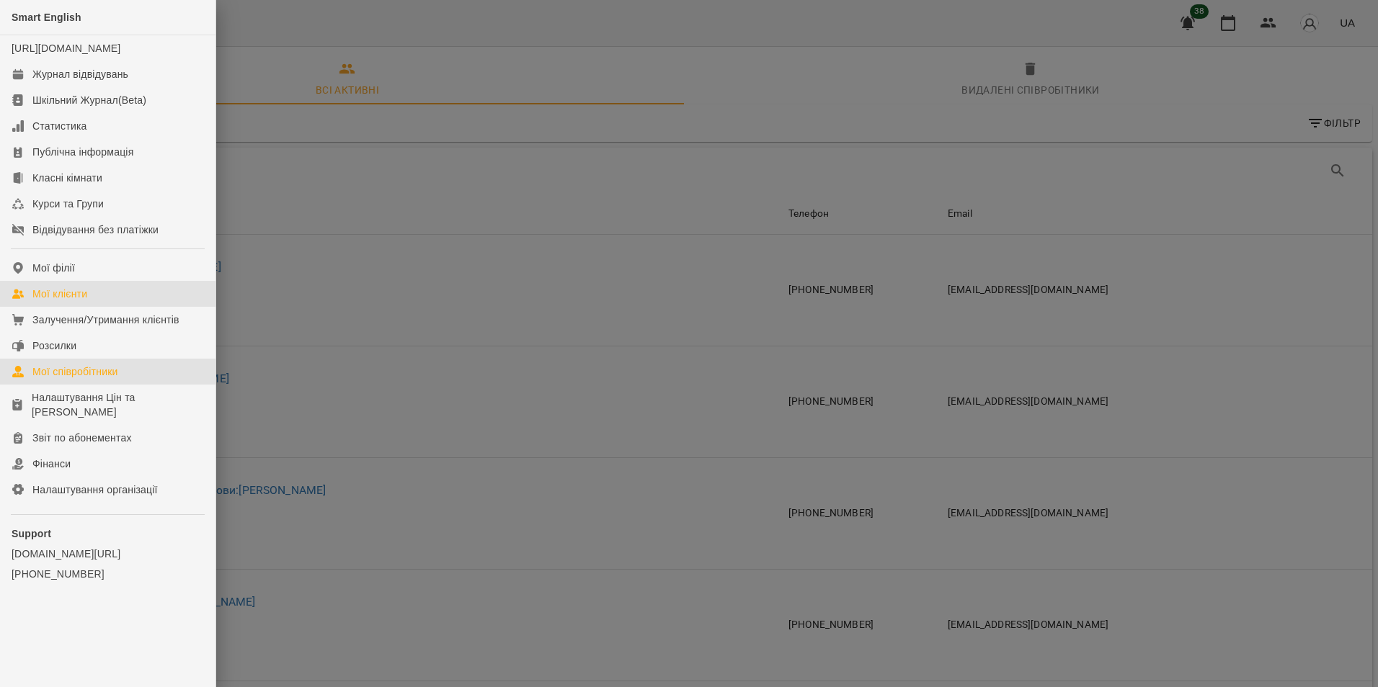 The height and width of the screenshot is (687, 1378). Describe the element at coordinates (60, 126) in the screenshot. I see `div: Статистика` at that location.